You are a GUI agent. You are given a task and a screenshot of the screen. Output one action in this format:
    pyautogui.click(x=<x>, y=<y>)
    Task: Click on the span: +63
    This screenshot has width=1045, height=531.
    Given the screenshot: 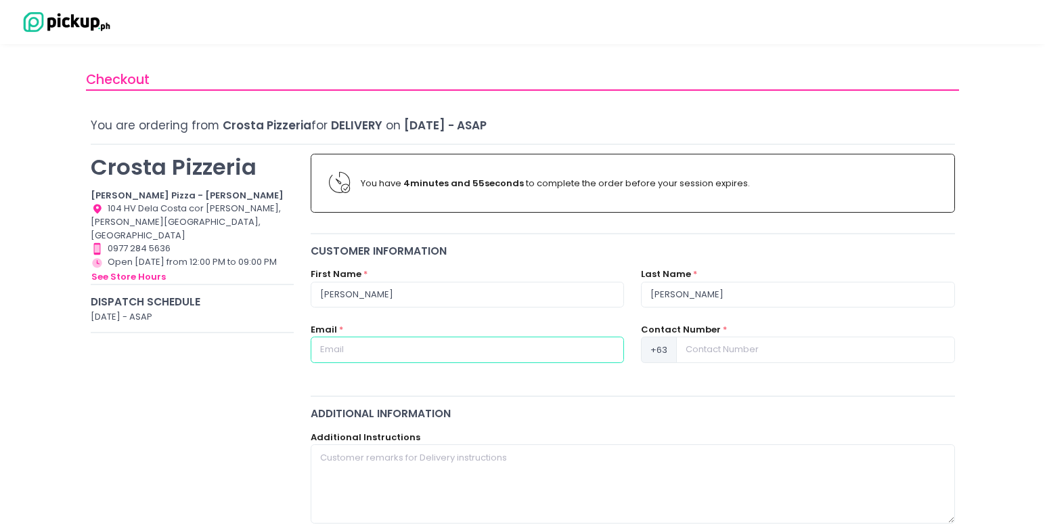 What is the action you would take?
    pyautogui.click(x=659, y=349)
    